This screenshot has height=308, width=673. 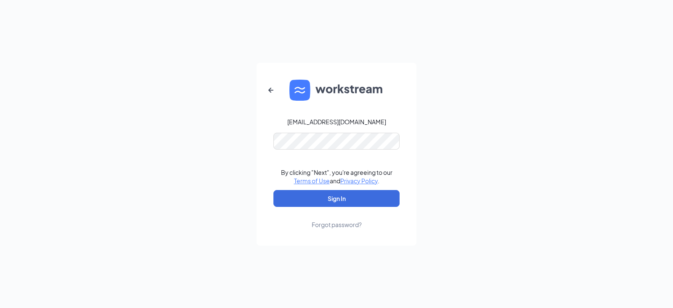 I want to click on div: Forgot password?, so click(x=337, y=224).